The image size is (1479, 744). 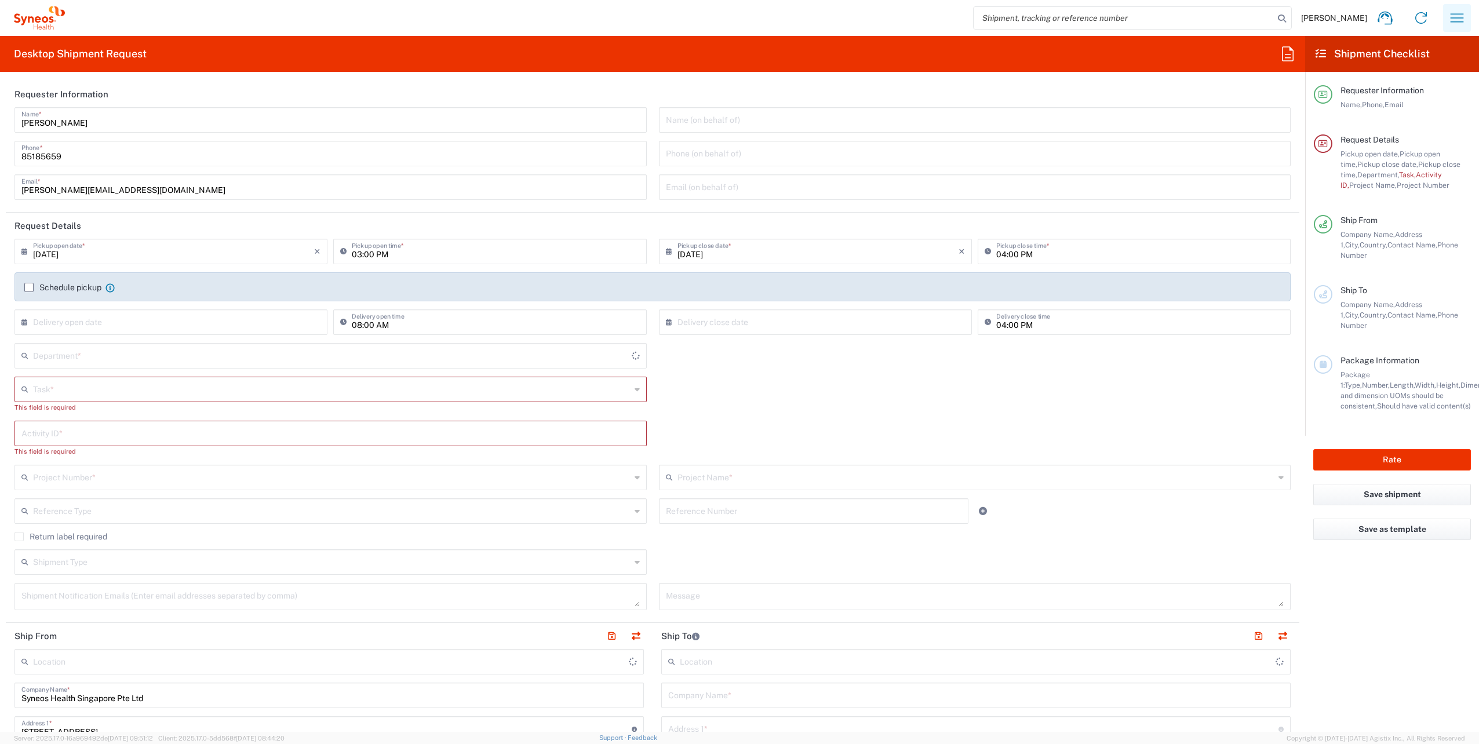 I want to click on label: Return label required, so click(x=61, y=537).